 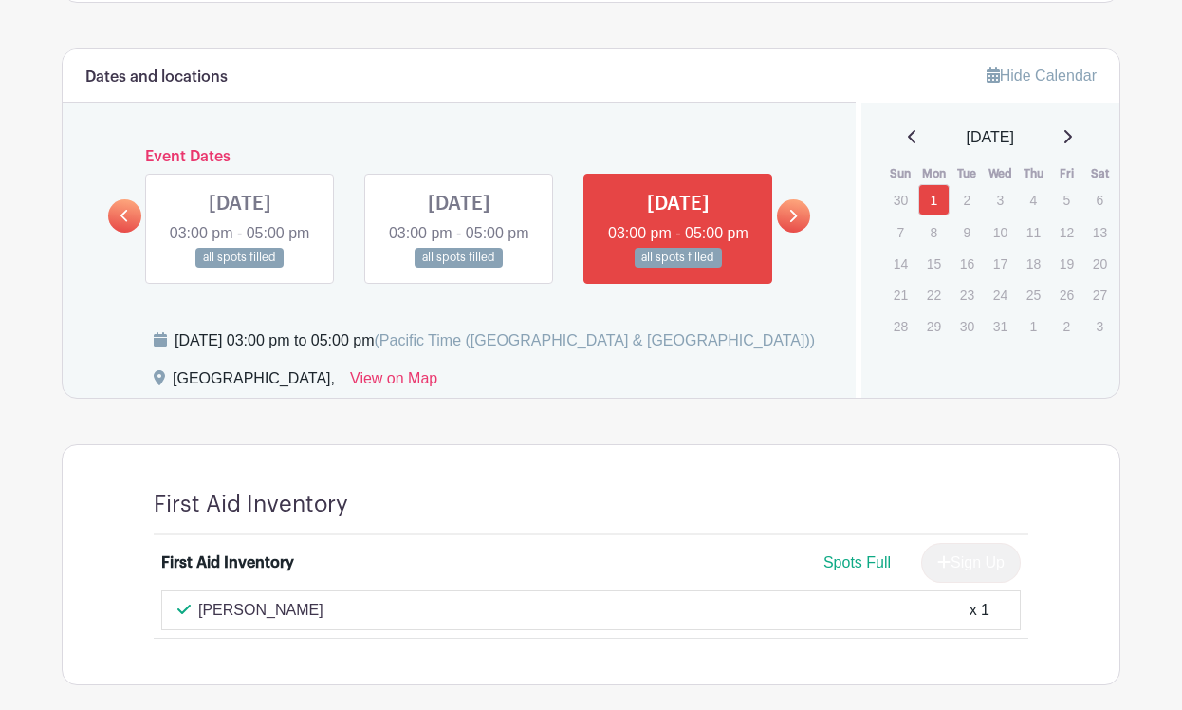 I want to click on th: Sat, so click(x=1100, y=174).